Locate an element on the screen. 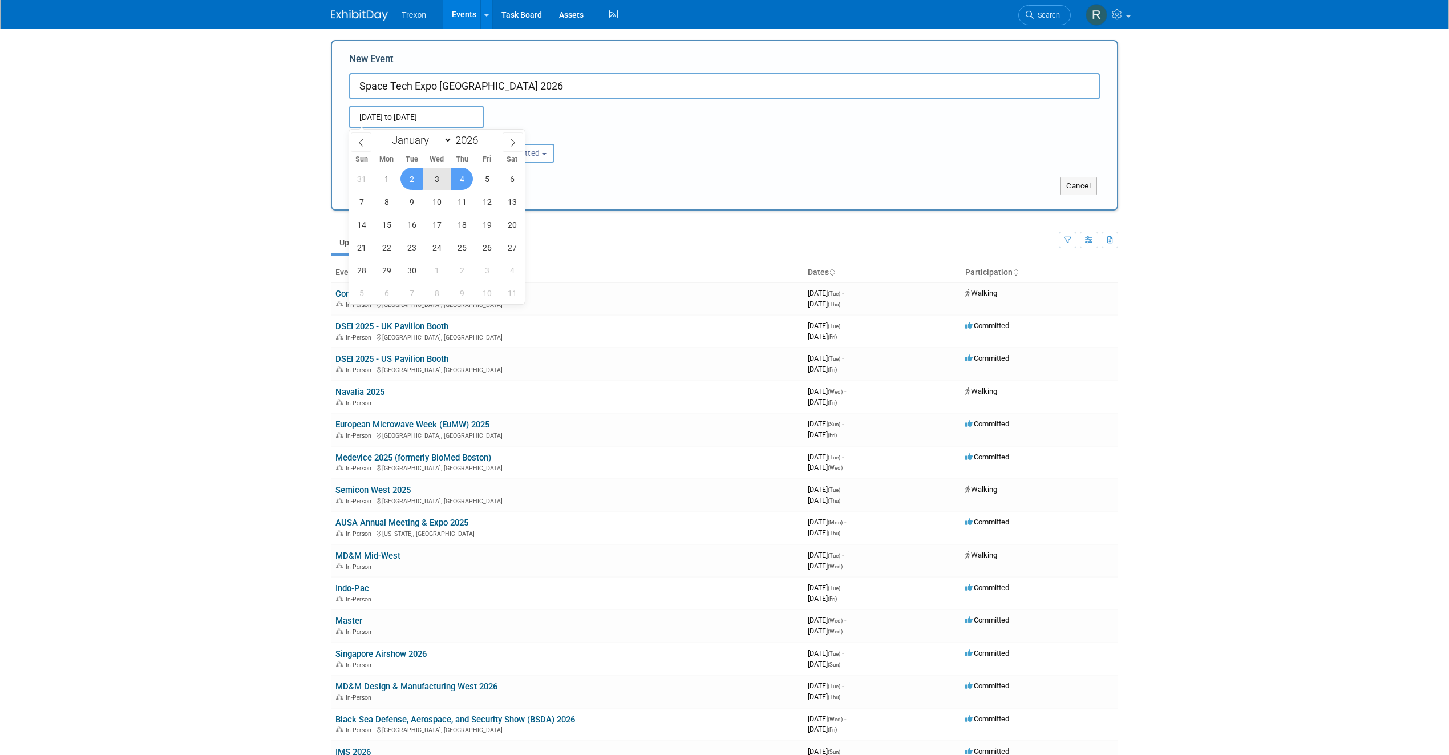 The height and width of the screenshot is (755, 1449). a: MD&M Design & Manufacturing West 2026 is located at coordinates (417, 686).